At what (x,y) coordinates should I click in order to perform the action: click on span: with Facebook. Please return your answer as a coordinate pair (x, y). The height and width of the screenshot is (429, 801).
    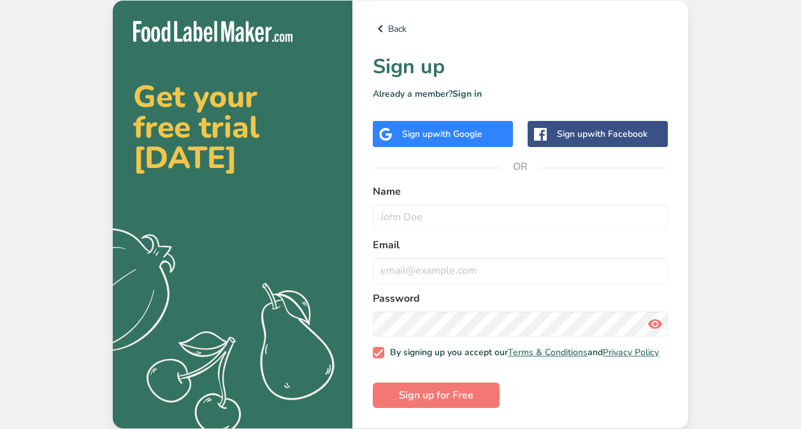
    Looking at the image, I should click on (617, 134).